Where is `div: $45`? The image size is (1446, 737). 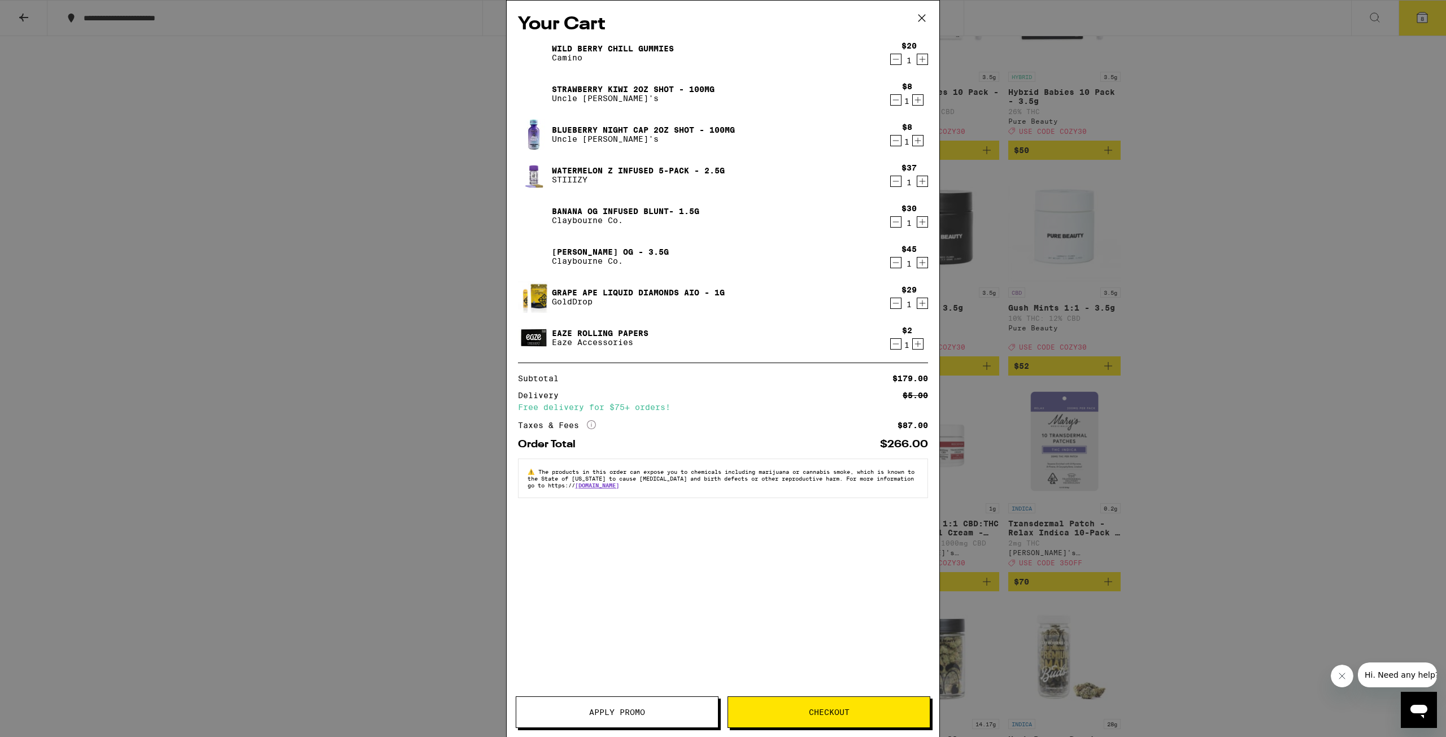 div: $45 is located at coordinates (909, 249).